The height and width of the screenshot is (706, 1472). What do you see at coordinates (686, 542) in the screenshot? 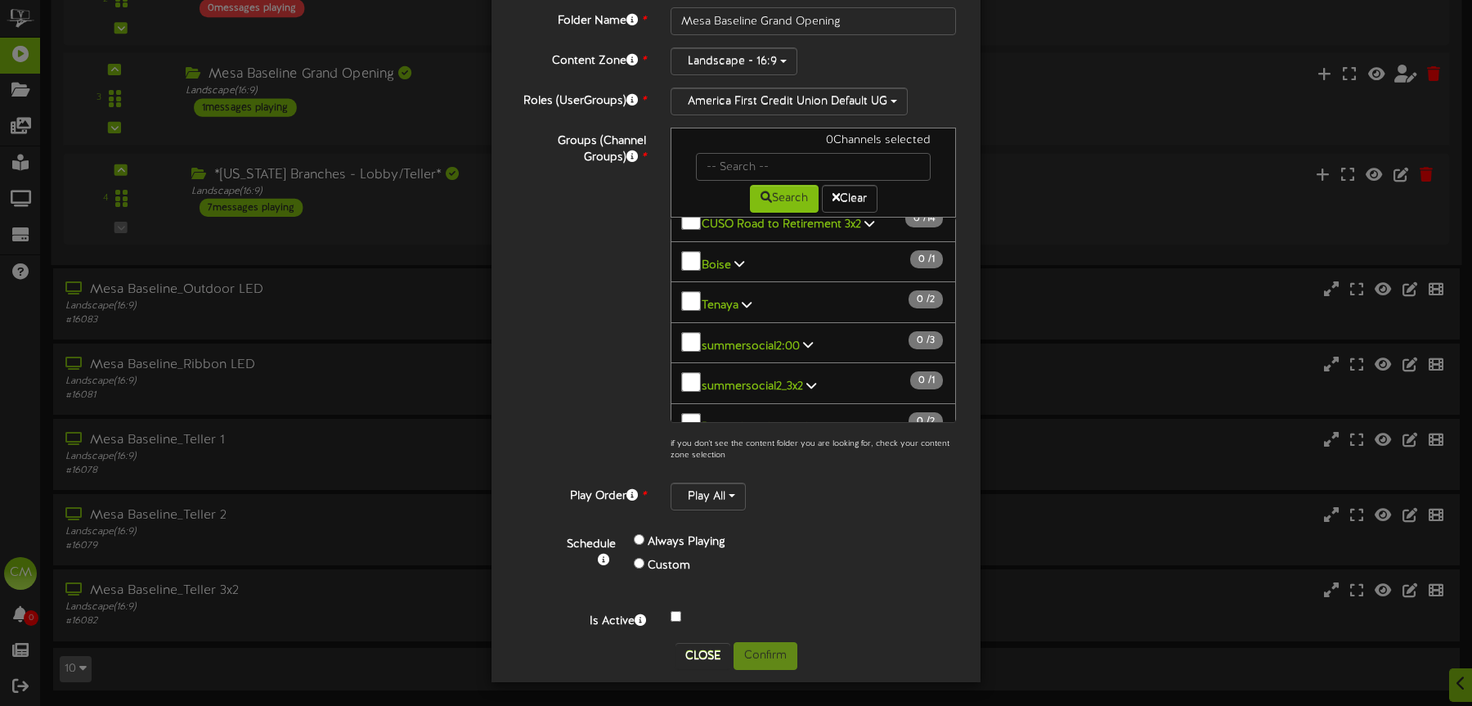
I see `label: Always Playing` at bounding box center [686, 542].